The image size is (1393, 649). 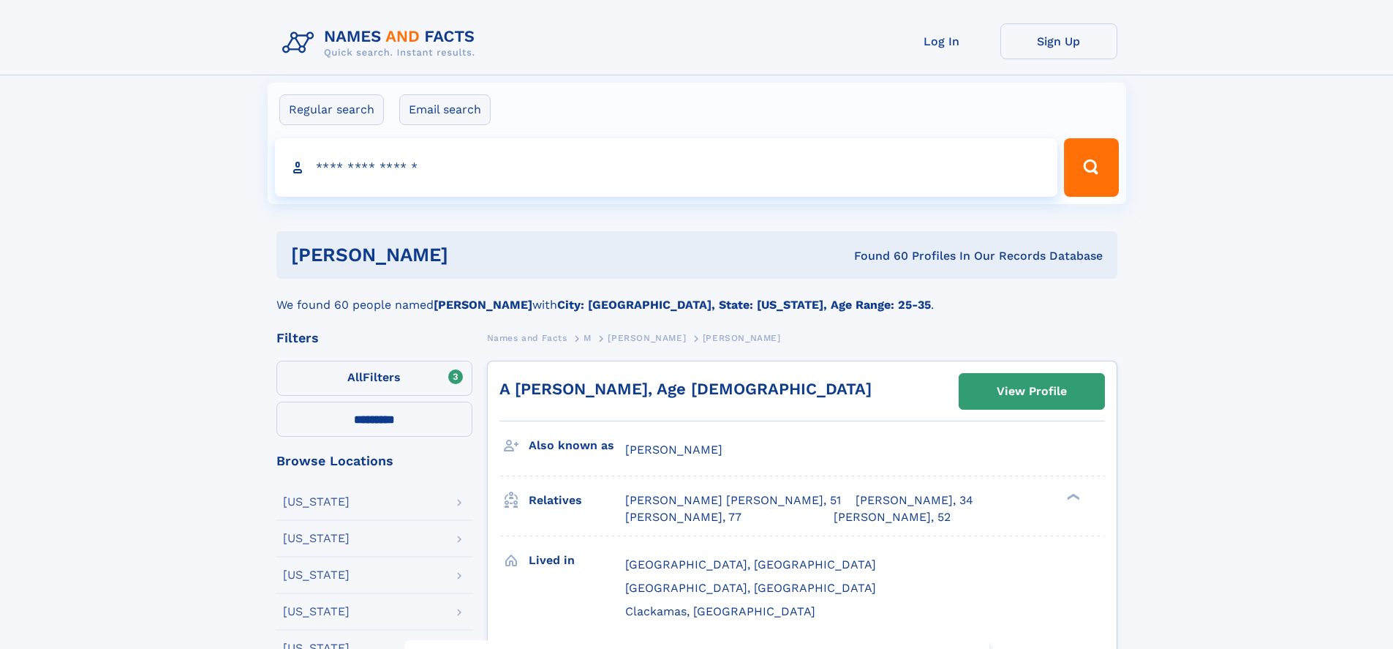 I want to click on span: M, so click(x=587, y=338).